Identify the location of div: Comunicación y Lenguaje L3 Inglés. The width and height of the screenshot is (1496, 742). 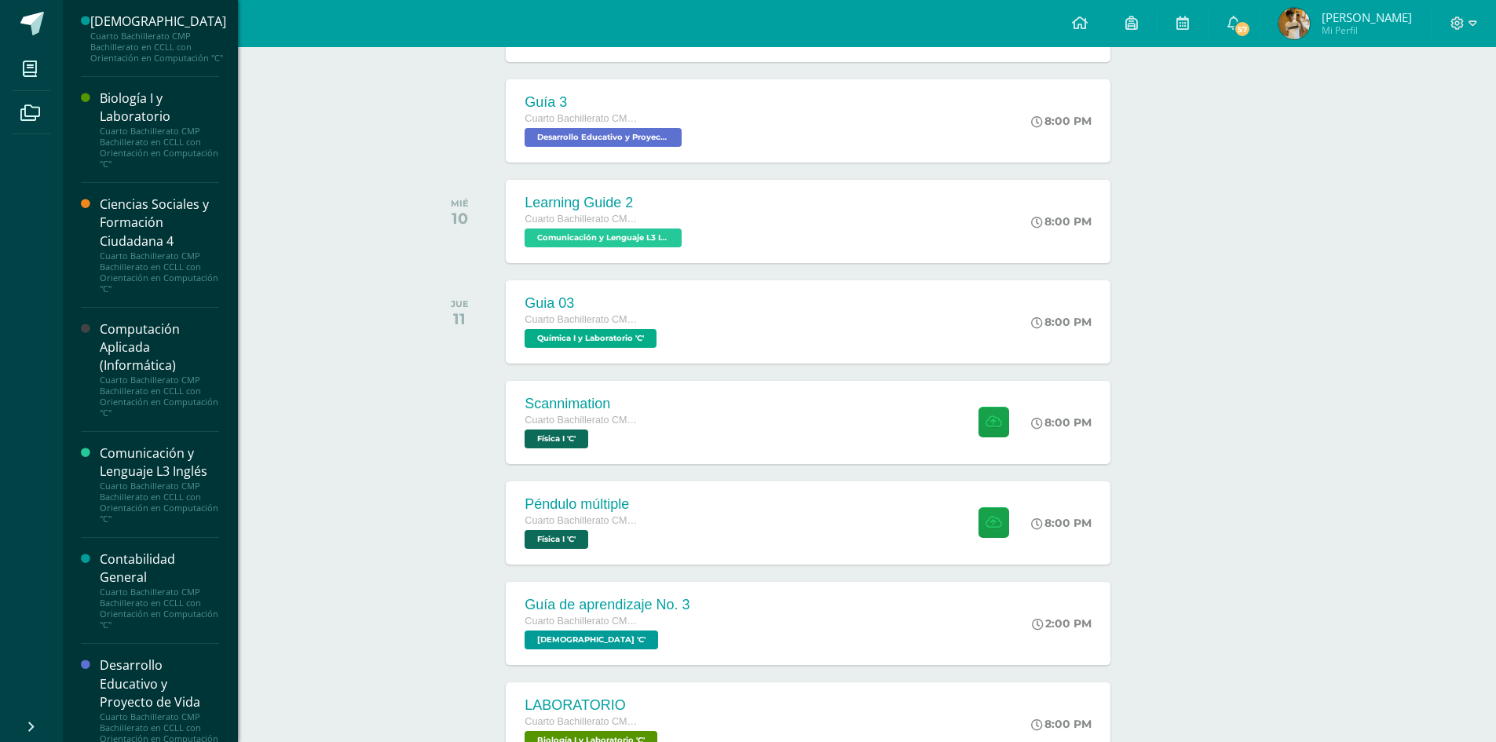
(159, 463).